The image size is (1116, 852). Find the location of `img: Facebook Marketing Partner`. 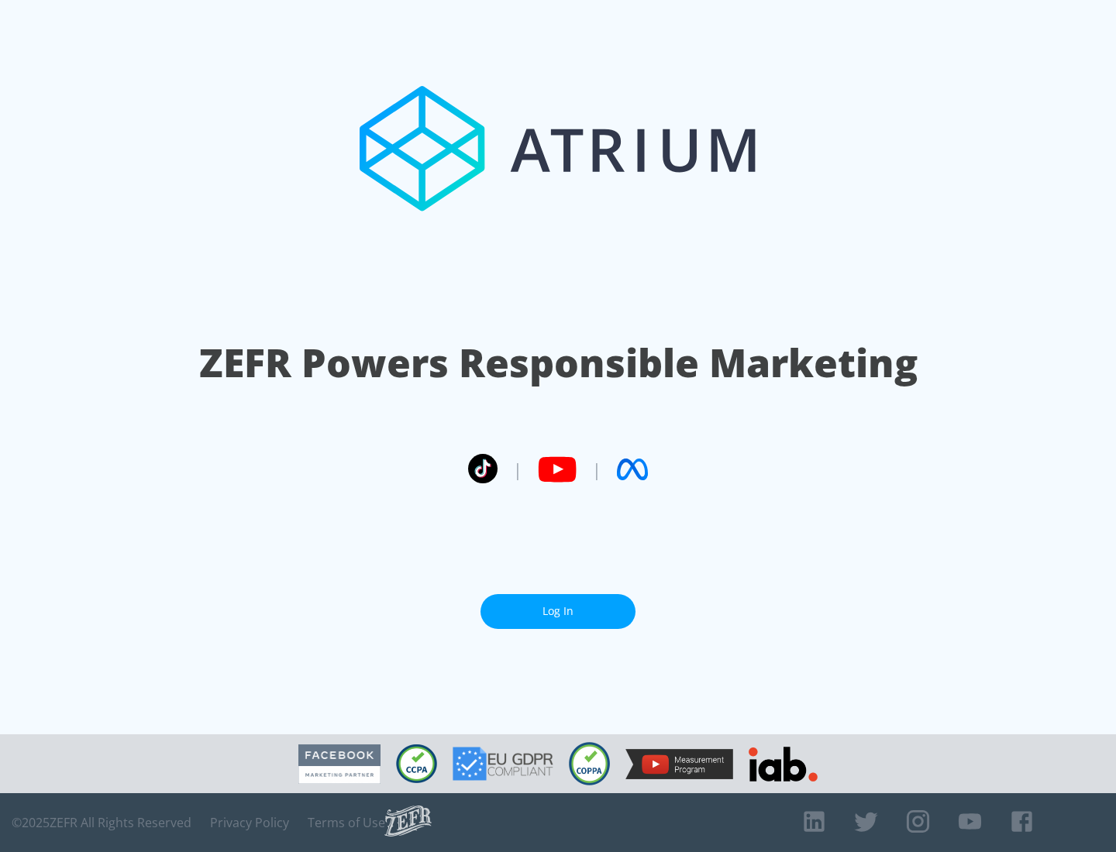

img: Facebook Marketing Partner is located at coordinates (339, 764).